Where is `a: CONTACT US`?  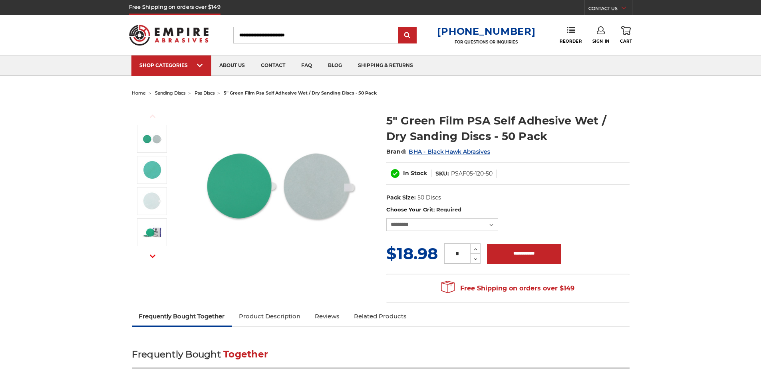 a: CONTACT US is located at coordinates (610, 10).